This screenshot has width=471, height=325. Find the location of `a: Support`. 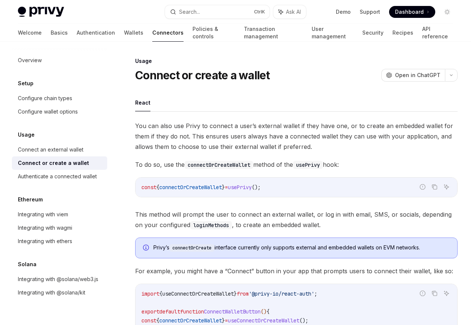

a: Support is located at coordinates (370, 12).